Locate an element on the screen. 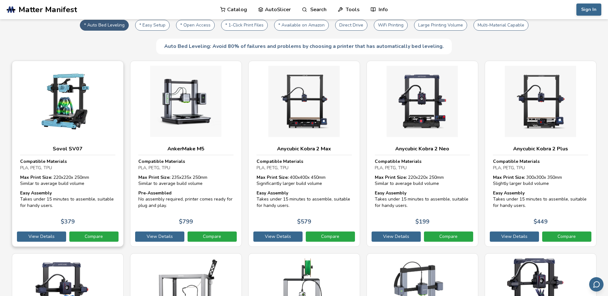  div: 235 x 235 x 250 mm Similar to average build volume is located at coordinates (186, 181).